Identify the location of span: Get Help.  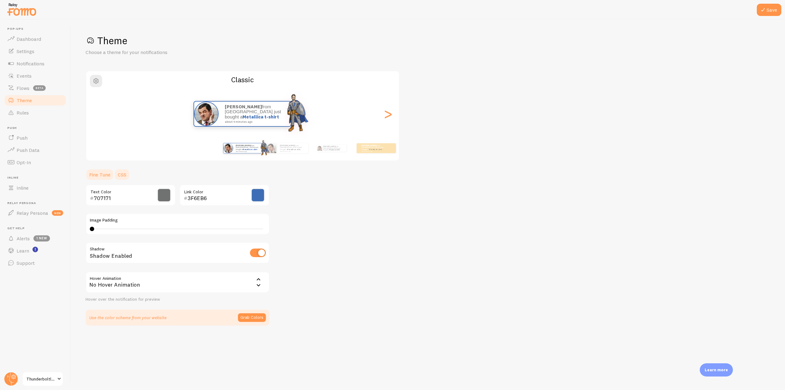
(37, 228).